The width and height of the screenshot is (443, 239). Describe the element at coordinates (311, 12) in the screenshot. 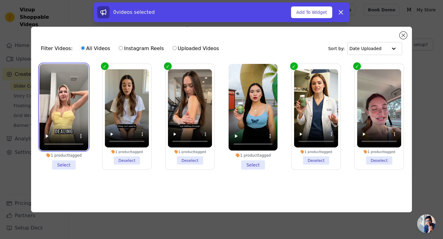

I see `button: Add To Widget` at that location.